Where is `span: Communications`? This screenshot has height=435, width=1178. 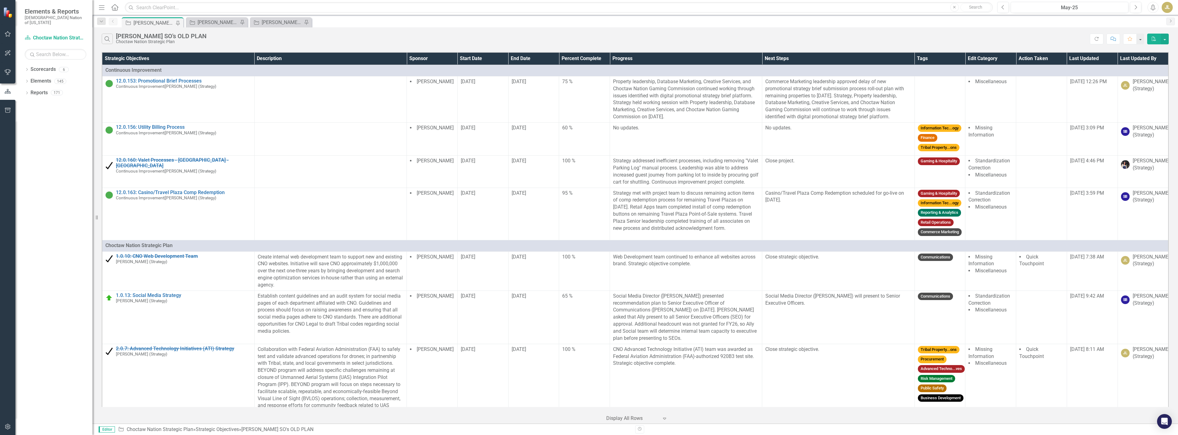
span: Communications is located at coordinates (935, 296).